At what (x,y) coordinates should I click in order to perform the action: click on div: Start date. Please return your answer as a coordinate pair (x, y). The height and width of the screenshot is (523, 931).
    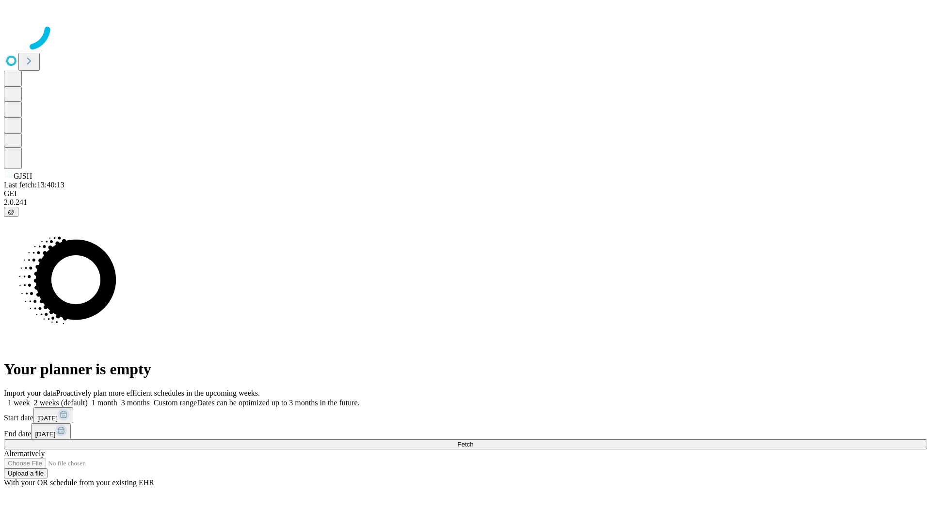
    Looking at the image, I should click on (465, 415).